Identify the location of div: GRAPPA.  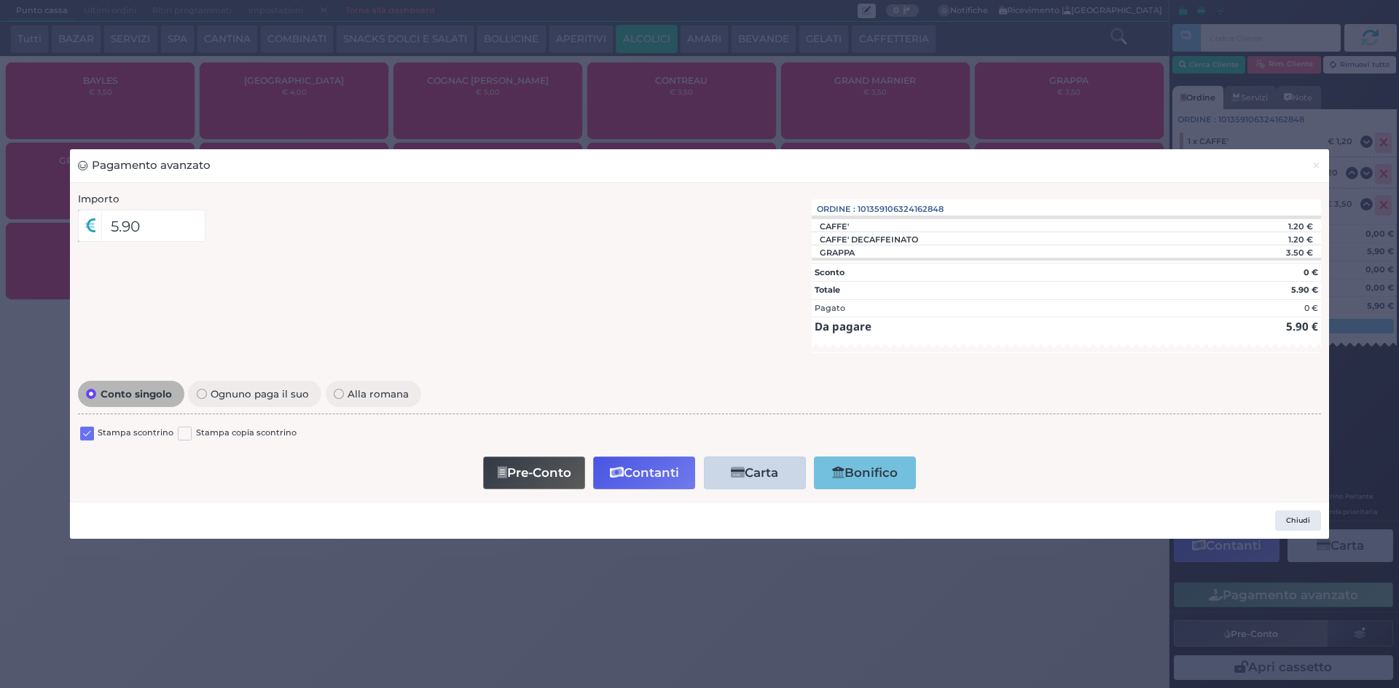
(836, 253).